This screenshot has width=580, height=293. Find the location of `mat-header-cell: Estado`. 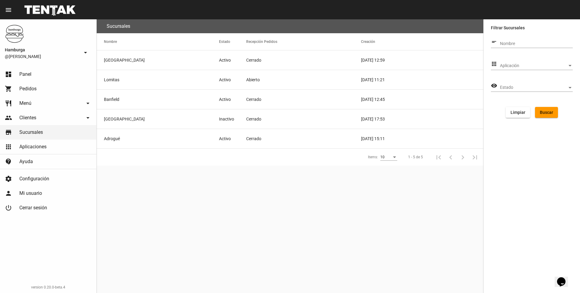

mat-header-cell: Estado is located at coordinates (233, 42).